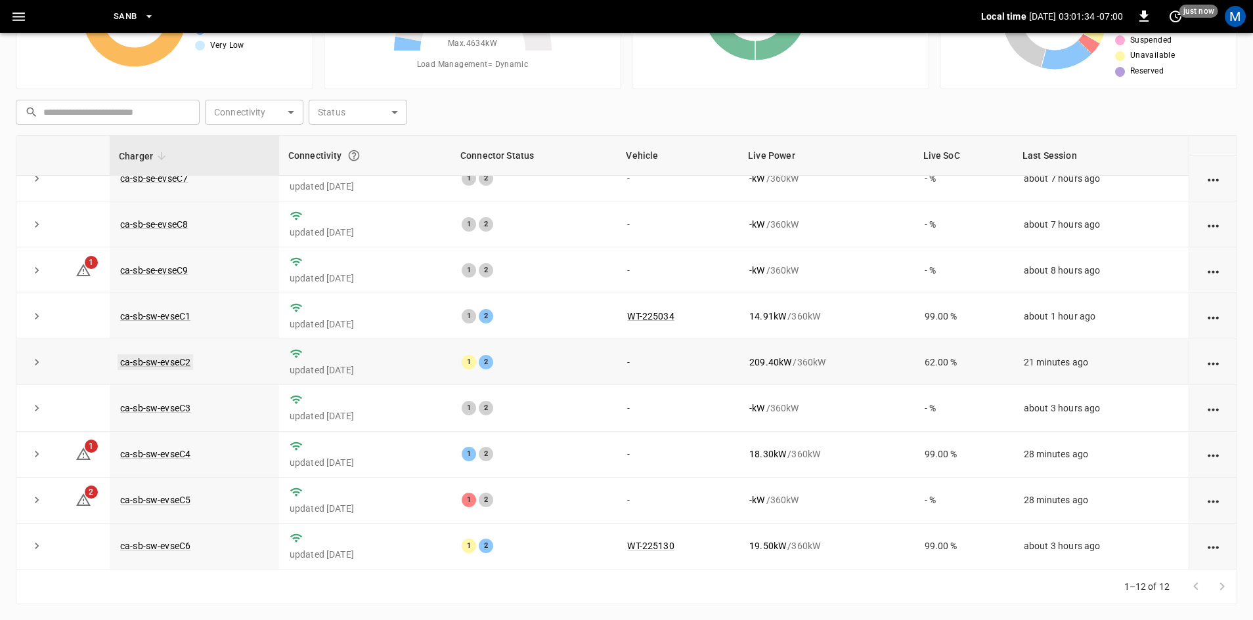 This screenshot has height=620, width=1253. What do you see at coordinates (354, 156) in the screenshot?
I see `button: Connection between the charger and our software.` at bounding box center [354, 156].